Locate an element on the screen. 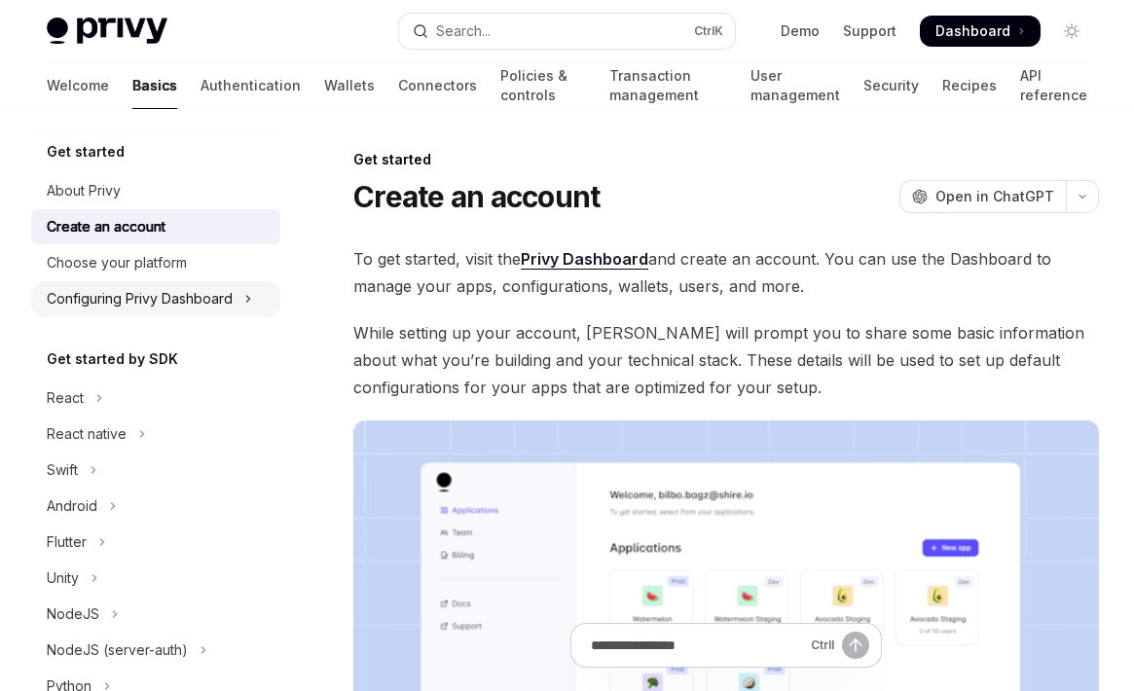 Image resolution: width=1134 pixels, height=691 pixels. div: NodeJS is located at coordinates (73, 614).